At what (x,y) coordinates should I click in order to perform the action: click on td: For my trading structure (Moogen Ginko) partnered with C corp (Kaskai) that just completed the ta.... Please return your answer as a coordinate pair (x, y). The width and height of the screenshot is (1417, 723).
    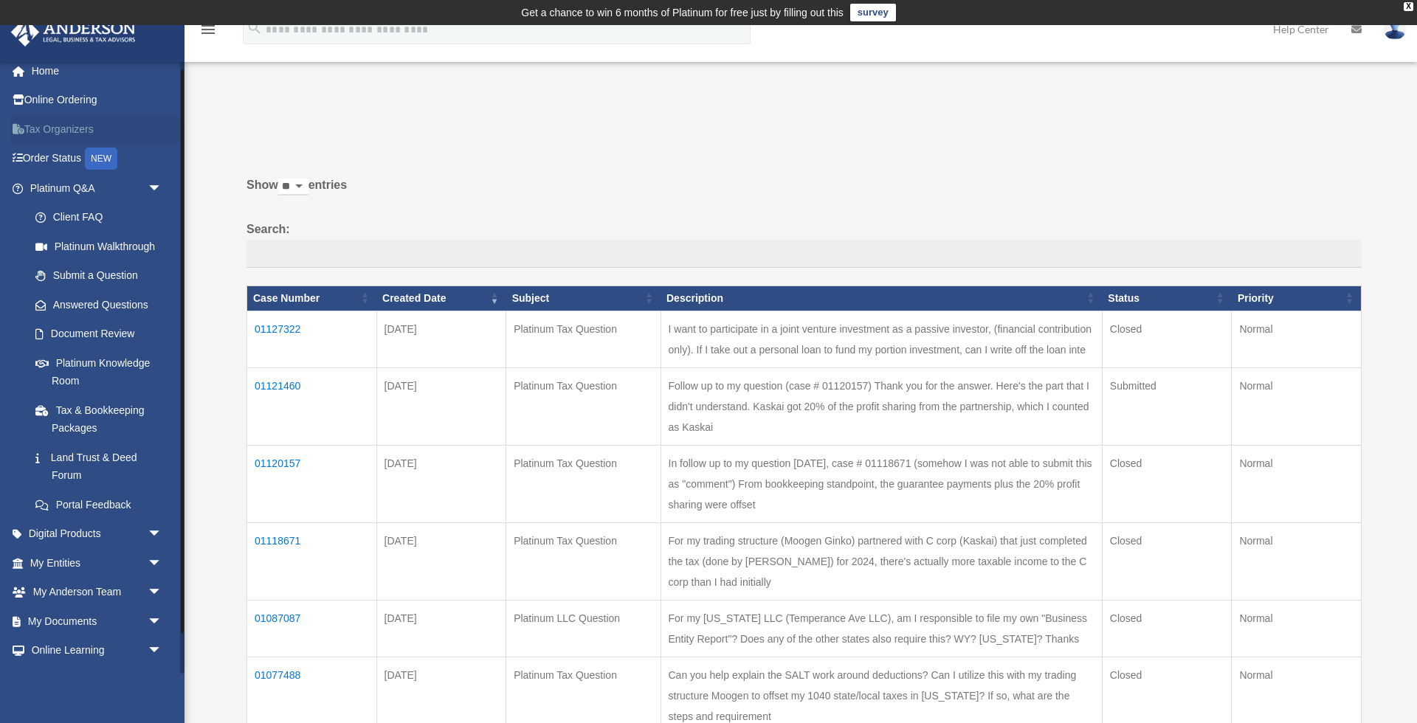
    Looking at the image, I should click on (881, 561).